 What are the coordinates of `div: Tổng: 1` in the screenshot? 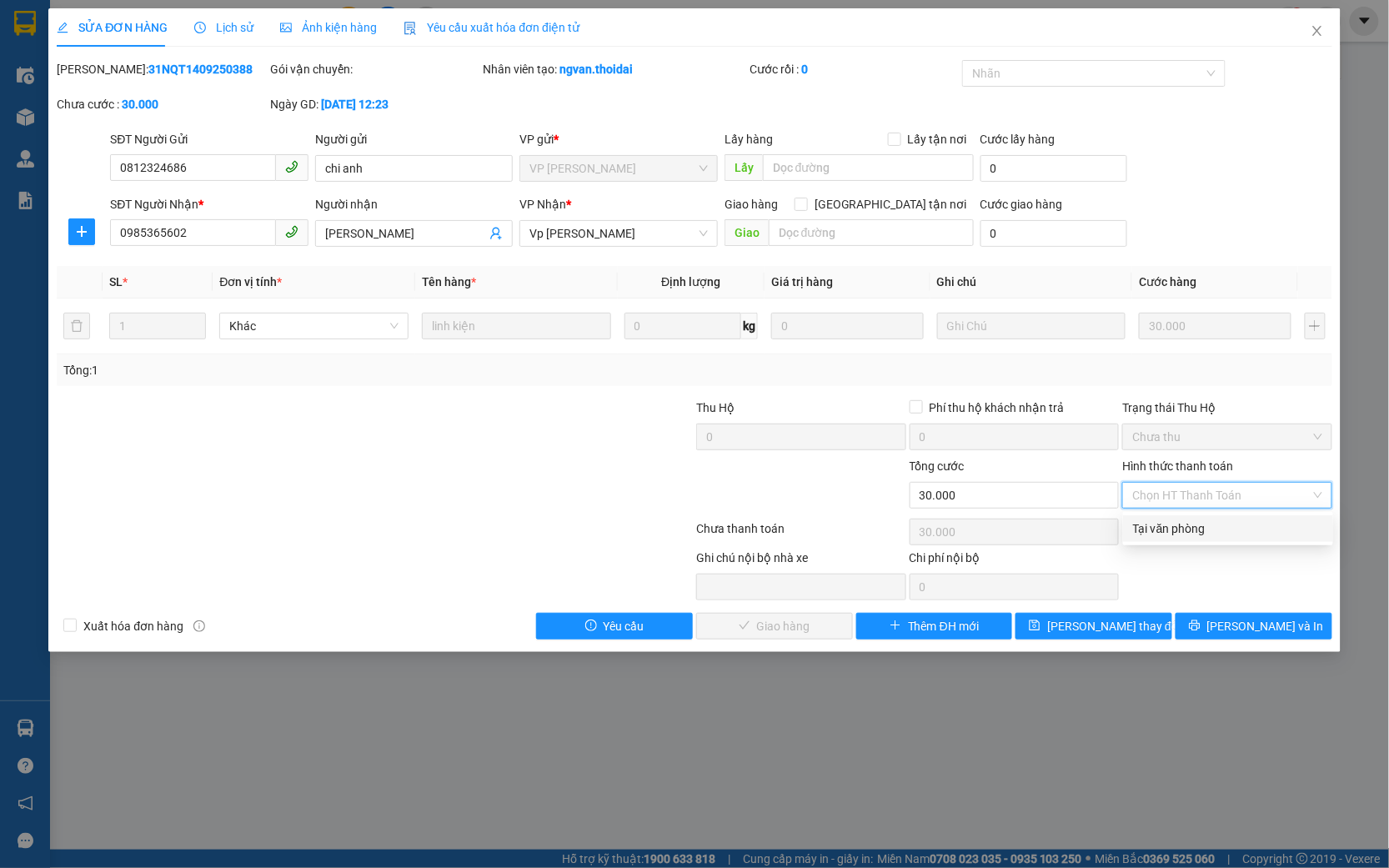 It's located at (300, 370).